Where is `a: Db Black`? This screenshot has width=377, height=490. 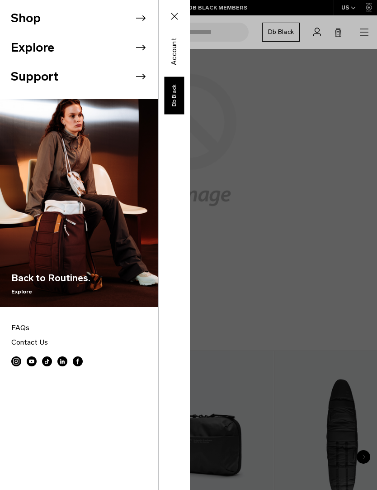 a: Db Black is located at coordinates (174, 95).